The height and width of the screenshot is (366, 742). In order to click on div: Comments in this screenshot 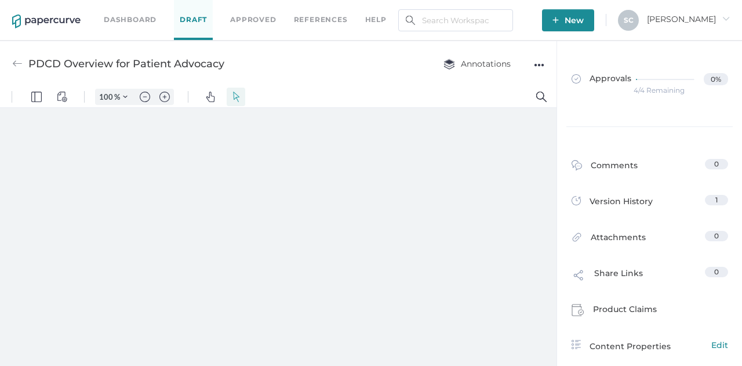, I will do `click(605, 168)`.